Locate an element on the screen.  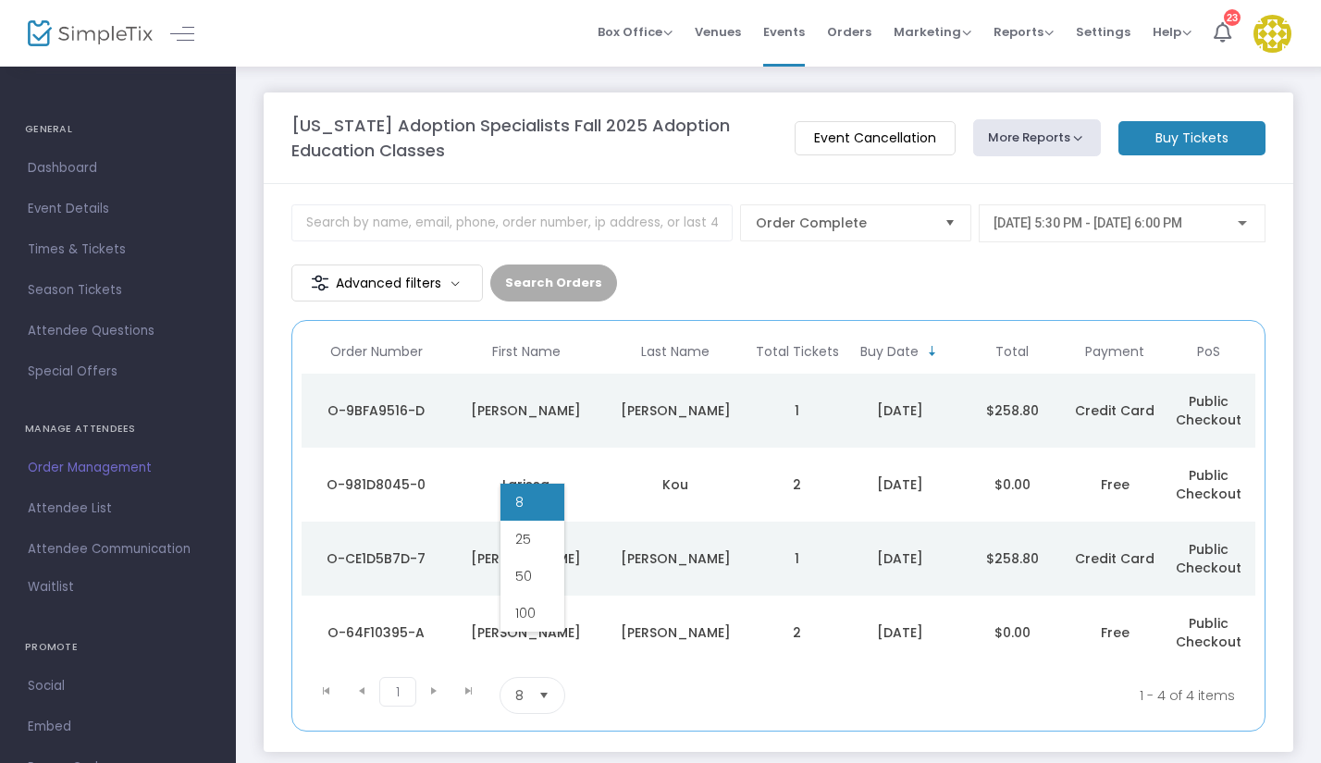
span: First Name is located at coordinates (526, 352).